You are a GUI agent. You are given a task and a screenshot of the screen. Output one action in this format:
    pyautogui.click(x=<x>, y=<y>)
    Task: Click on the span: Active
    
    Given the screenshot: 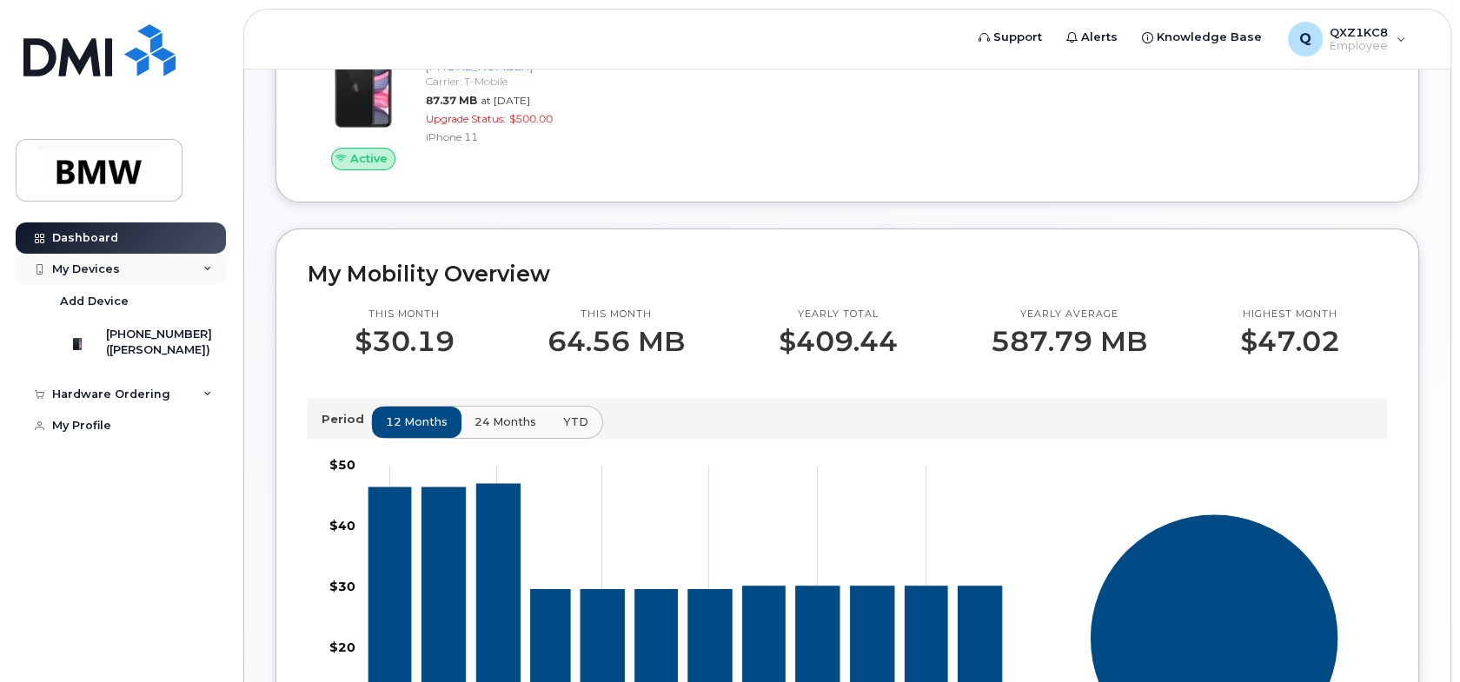 What is the action you would take?
    pyautogui.click(x=368, y=158)
    